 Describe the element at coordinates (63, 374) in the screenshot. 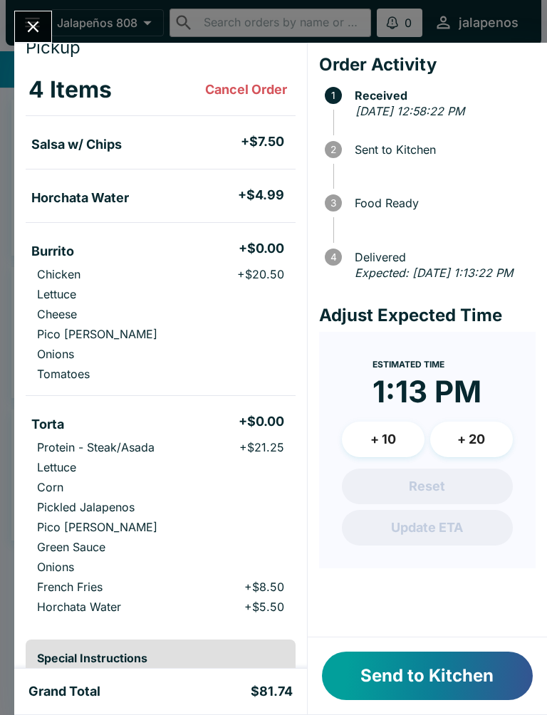

I see `p: Tomatoes` at that location.